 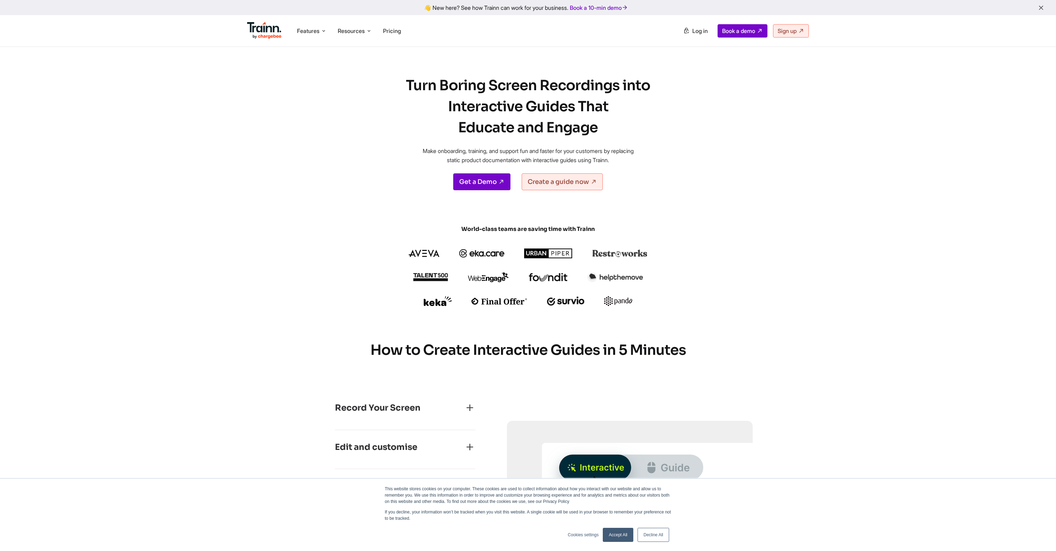 What do you see at coordinates (620, 254) in the screenshot?
I see `img: restroworks logo` at bounding box center [620, 254].